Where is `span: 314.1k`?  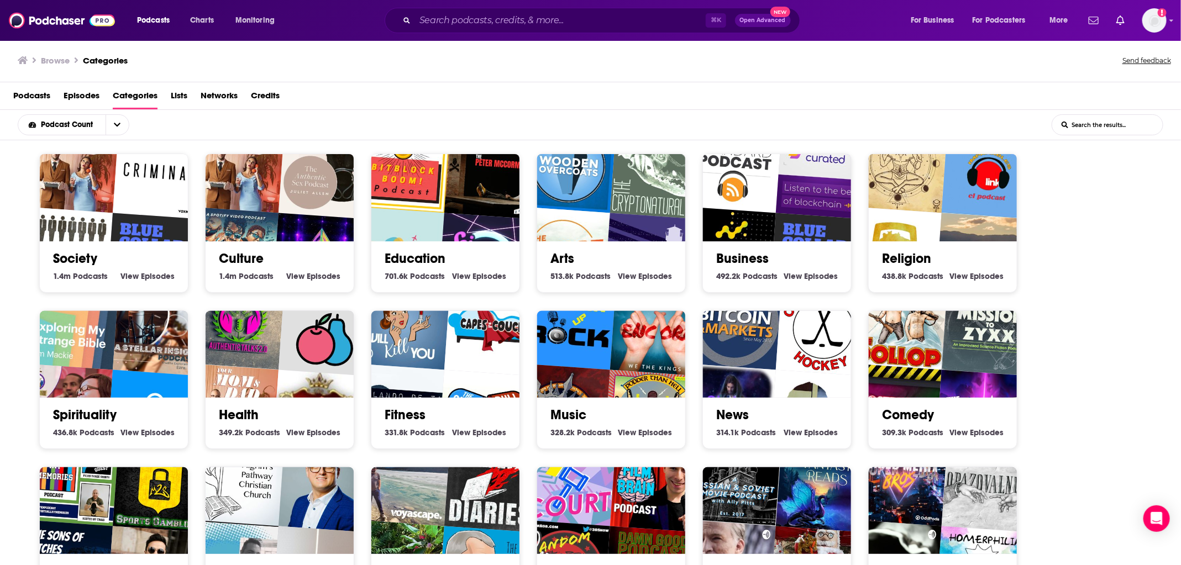
span: 314.1k is located at coordinates (727, 433).